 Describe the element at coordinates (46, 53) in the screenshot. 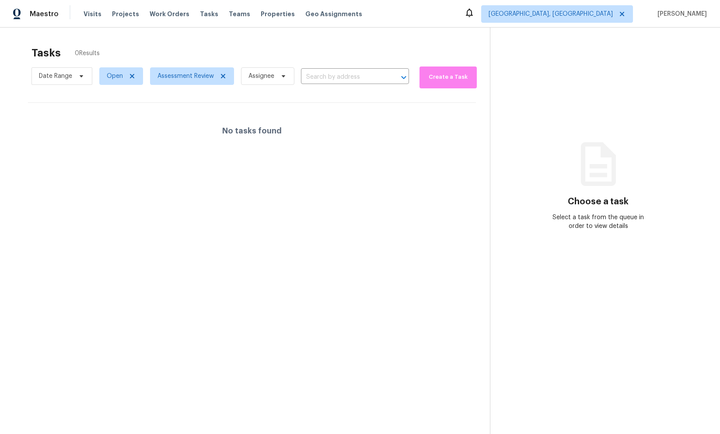

I see `h2: Tasks` at that location.